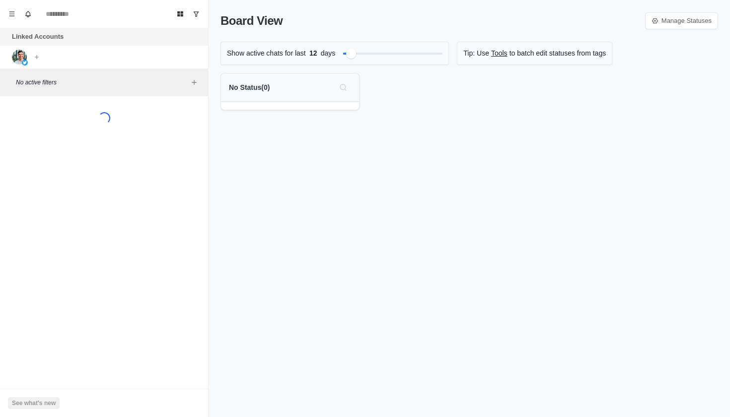  What do you see at coordinates (499, 53) in the screenshot?
I see `a: Tools` at bounding box center [499, 53].